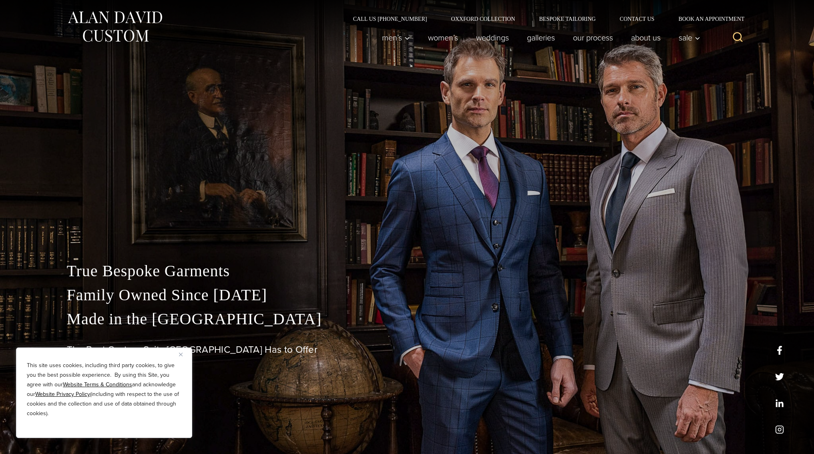 The width and height of the screenshot is (814, 454). I want to click on u: Website Terms & Conditions, so click(97, 384).